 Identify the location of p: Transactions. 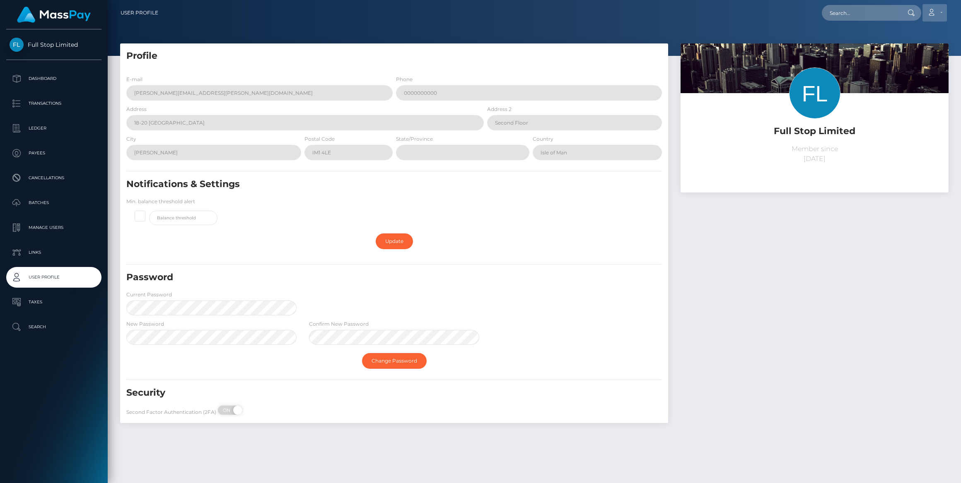
(54, 104).